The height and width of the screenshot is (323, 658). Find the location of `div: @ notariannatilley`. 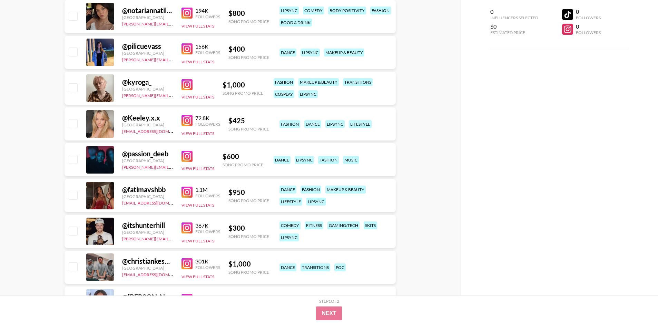

div: @ notariannatilley is located at coordinates (148, 10).